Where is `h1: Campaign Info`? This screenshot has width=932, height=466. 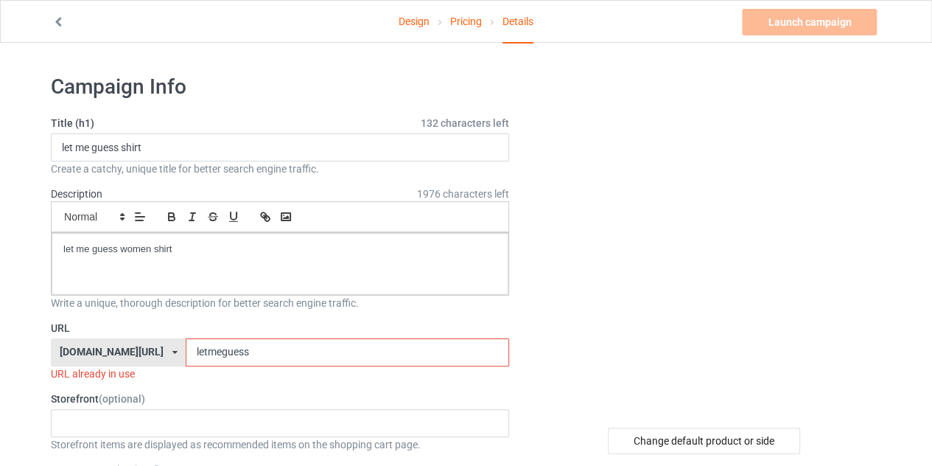
h1: Campaign Info is located at coordinates (280, 87).